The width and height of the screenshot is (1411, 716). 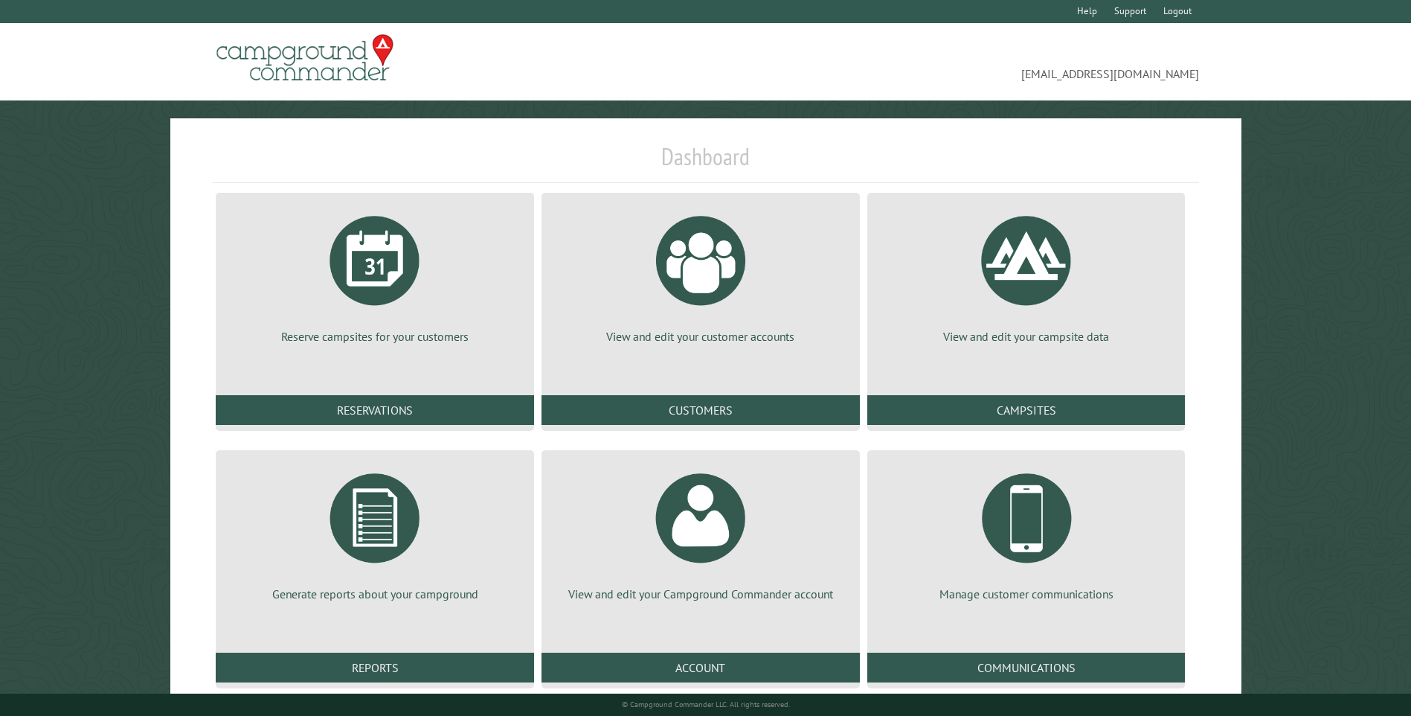 I want to click on p: View and edit your campsite data, so click(x=1027, y=336).